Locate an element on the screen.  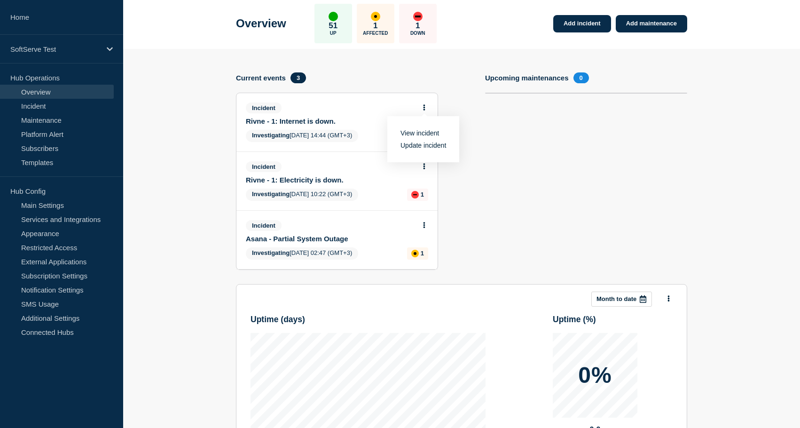
h3: Uptime ( days ) is located at coordinates (278, 319).